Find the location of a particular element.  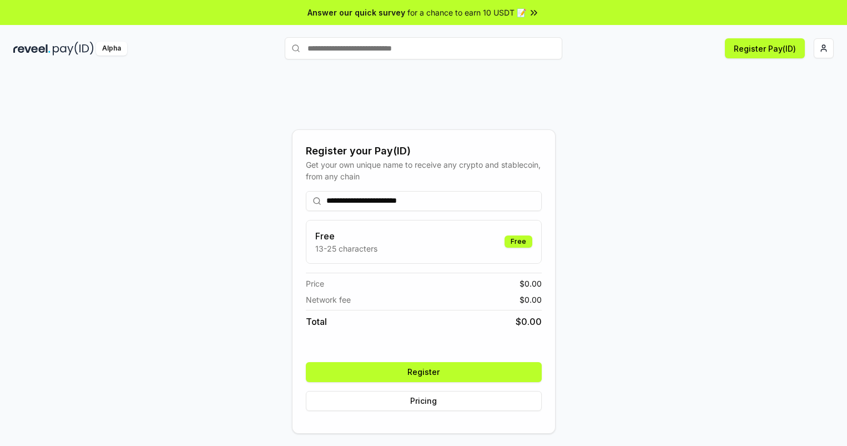

button: Pricing is located at coordinates (423, 401).